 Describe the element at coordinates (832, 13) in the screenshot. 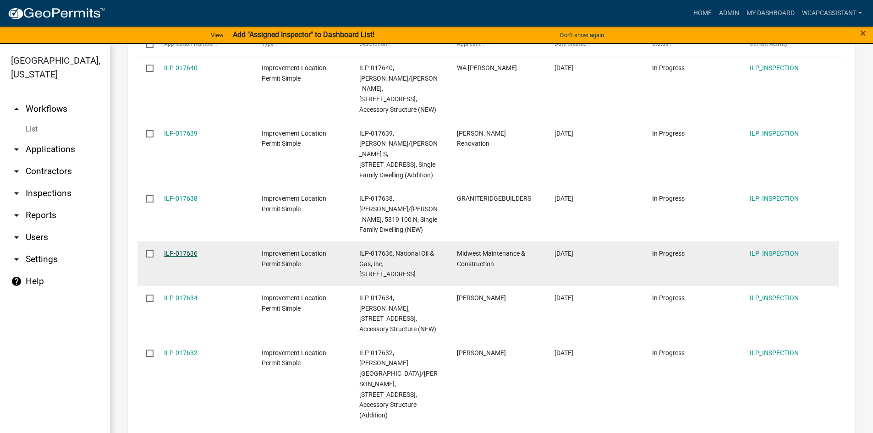

I see `a: wcapcassistant` at that location.